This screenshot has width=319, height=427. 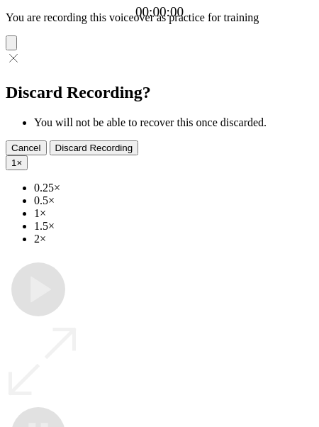 I want to click on button: Discard Recording, so click(x=94, y=147).